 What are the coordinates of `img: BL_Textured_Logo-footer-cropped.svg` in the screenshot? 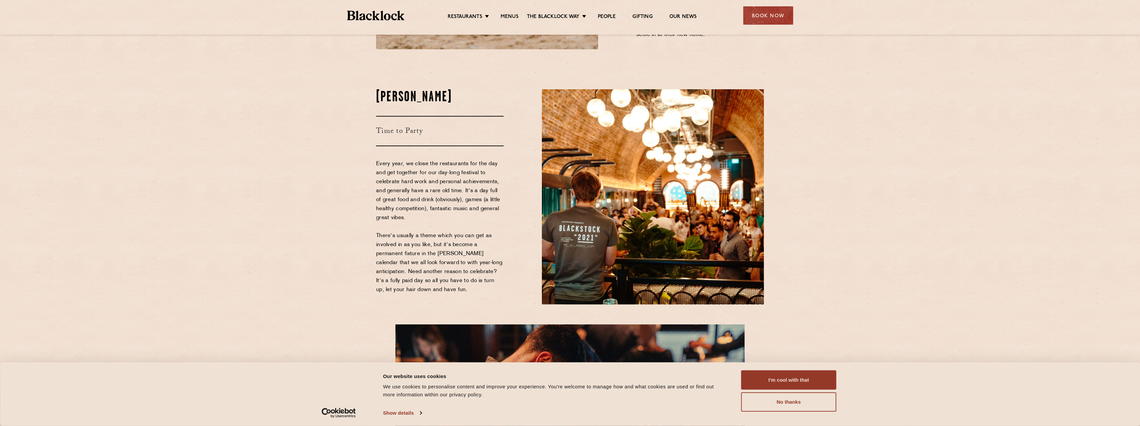 It's located at (376, 15).